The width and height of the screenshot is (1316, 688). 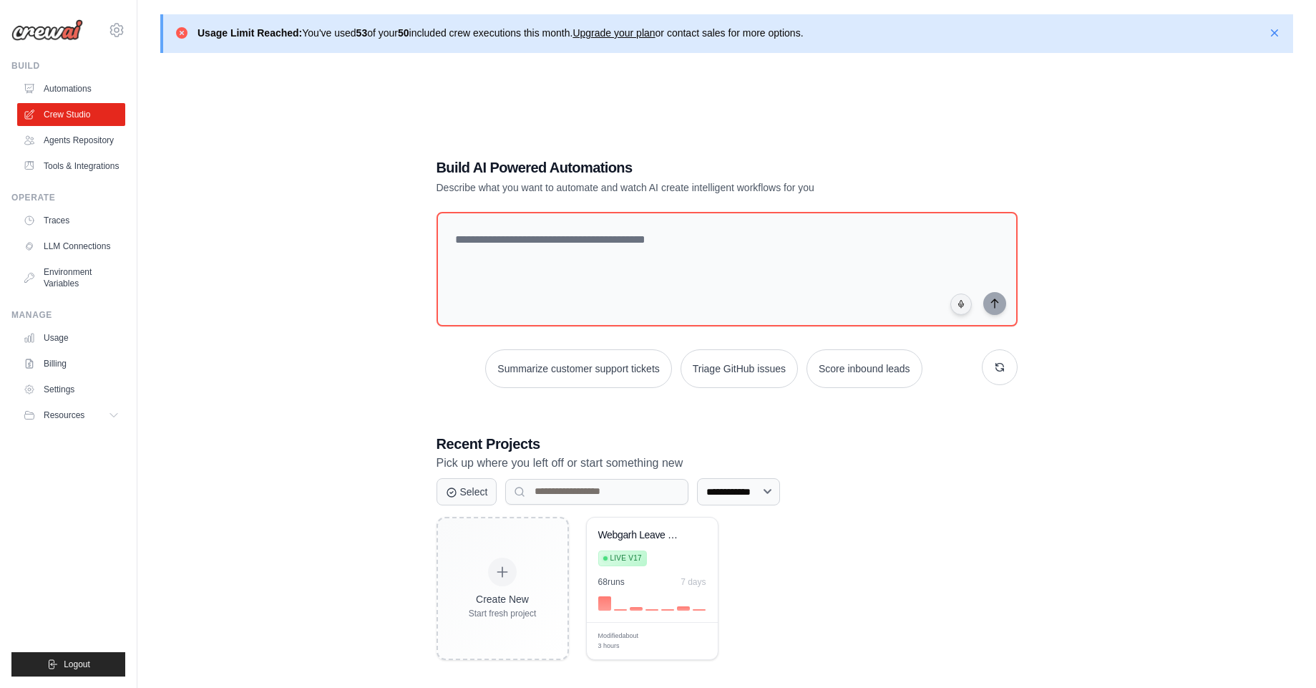 I want to click on span: Edit, so click(x=689, y=640).